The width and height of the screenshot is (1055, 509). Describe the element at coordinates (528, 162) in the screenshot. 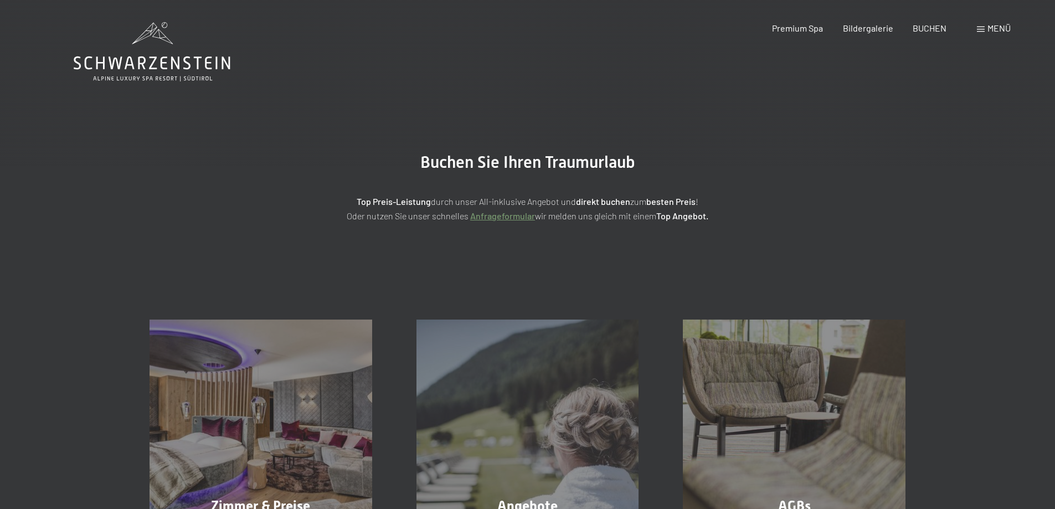

I see `span: Buchen Sie Ihren Traumurlaub` at that location.